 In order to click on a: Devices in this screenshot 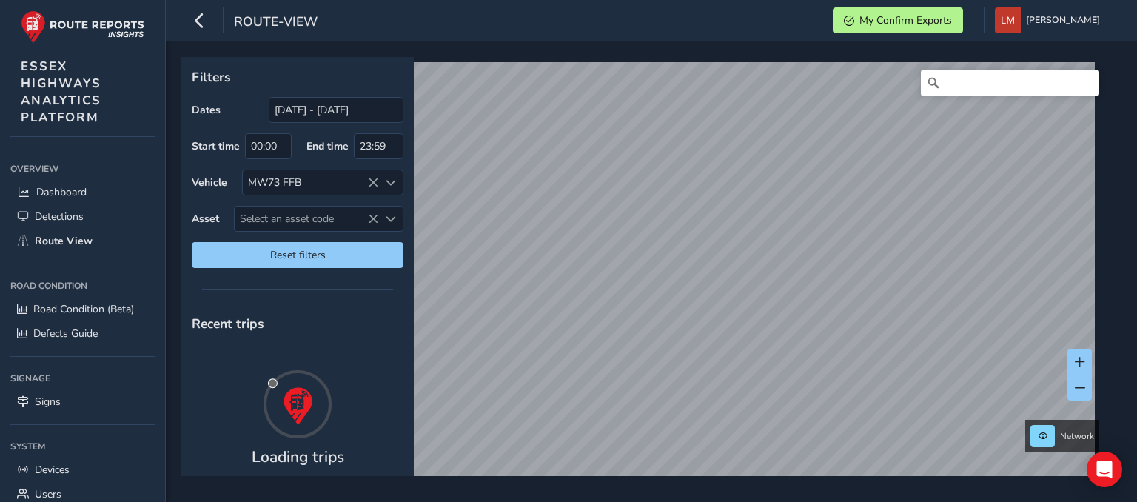, I will do `click(82, 469)`.